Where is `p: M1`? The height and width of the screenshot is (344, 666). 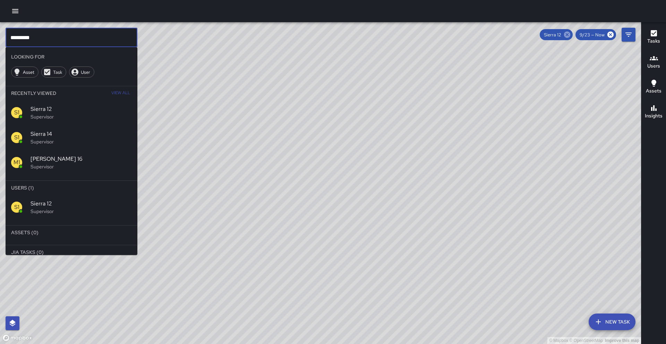
p: M1 is located at coordinates (17, 163).